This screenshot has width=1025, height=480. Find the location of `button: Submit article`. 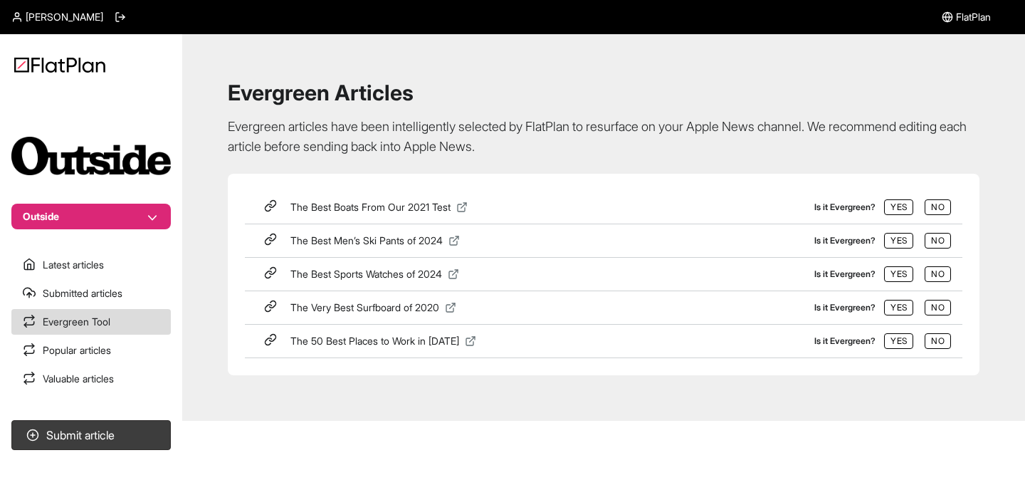

button: Submit article is located at coordinates (91, 435).